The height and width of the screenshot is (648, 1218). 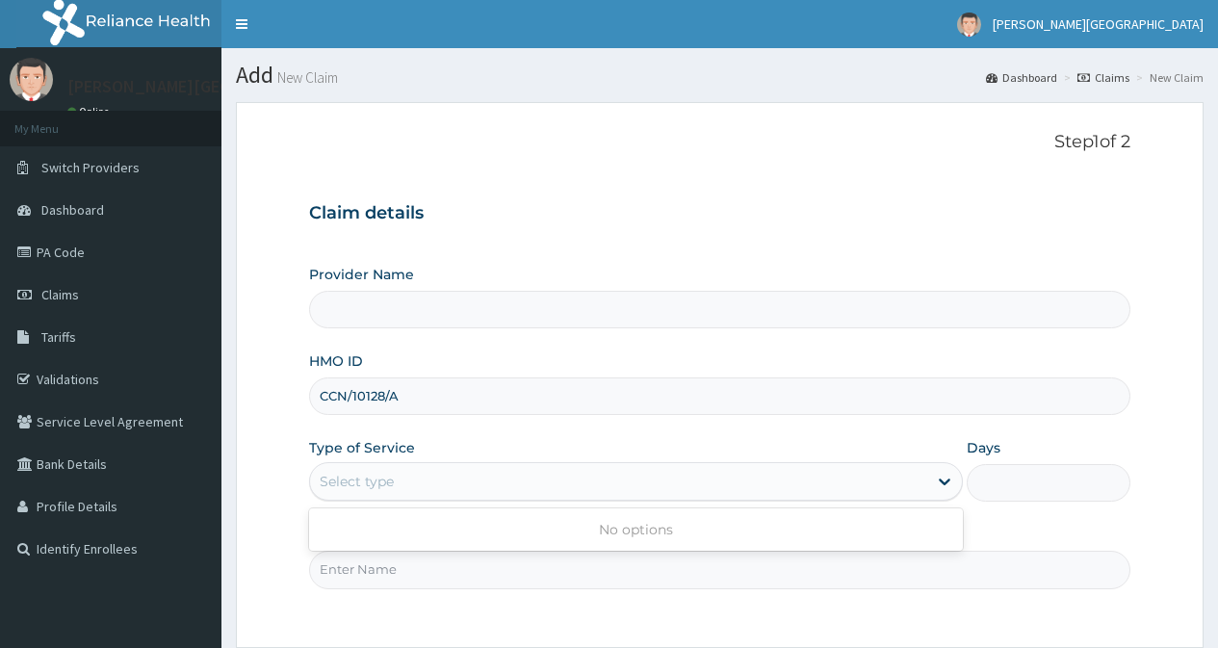 I want to click on a: Dashboard, so click(x=1022, y=77).